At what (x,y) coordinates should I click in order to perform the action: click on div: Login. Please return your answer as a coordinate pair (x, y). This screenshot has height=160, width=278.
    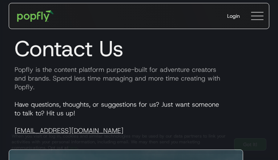
    Looking at the image, I should click on (233, 16).